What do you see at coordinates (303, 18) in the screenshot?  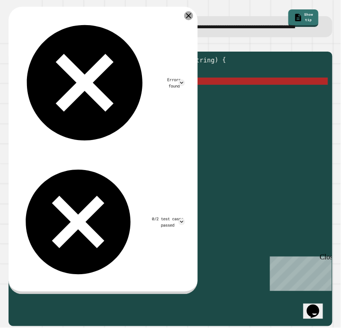 I see `a: Show tip` at bounding box center [303, 18].